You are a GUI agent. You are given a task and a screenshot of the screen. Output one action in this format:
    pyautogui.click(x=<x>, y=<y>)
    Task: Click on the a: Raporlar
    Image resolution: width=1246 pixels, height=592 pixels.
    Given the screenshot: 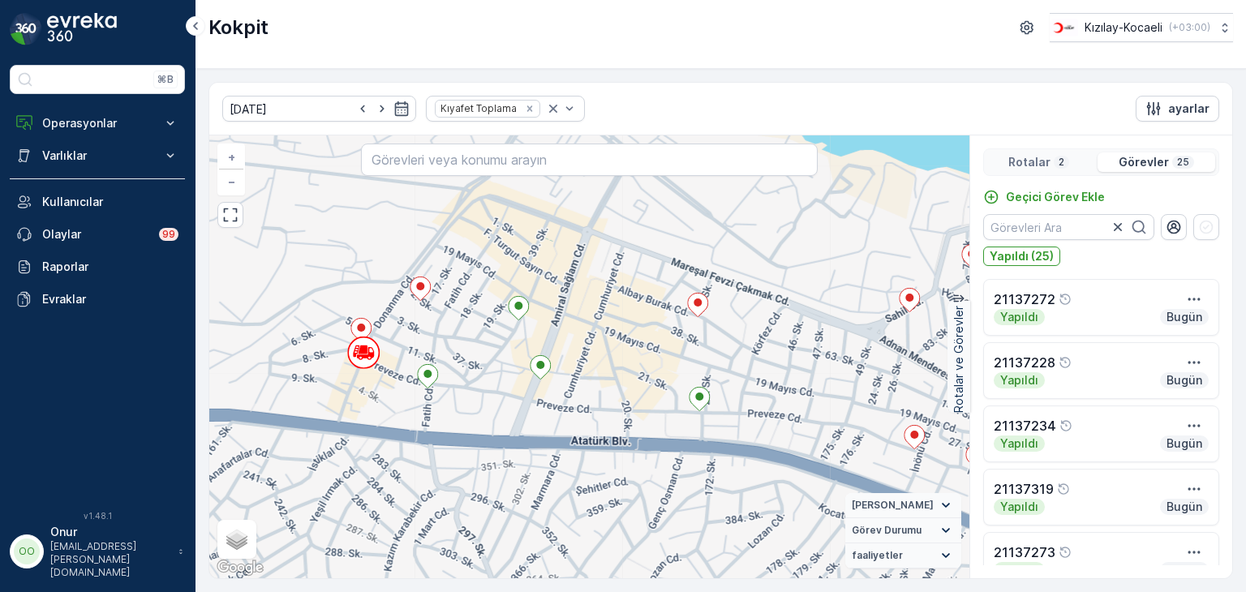 What is the action you would take?
    pyautogui.click(x=97, y=267)
    